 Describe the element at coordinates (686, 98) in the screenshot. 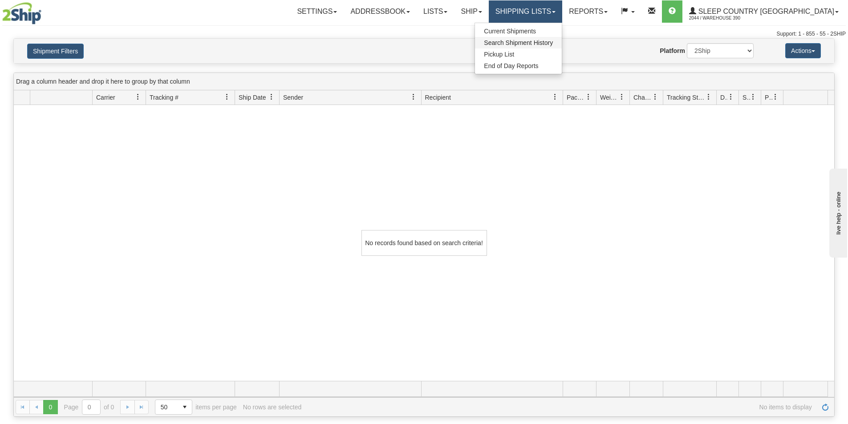

I see `span: Tracking Status` at that location.